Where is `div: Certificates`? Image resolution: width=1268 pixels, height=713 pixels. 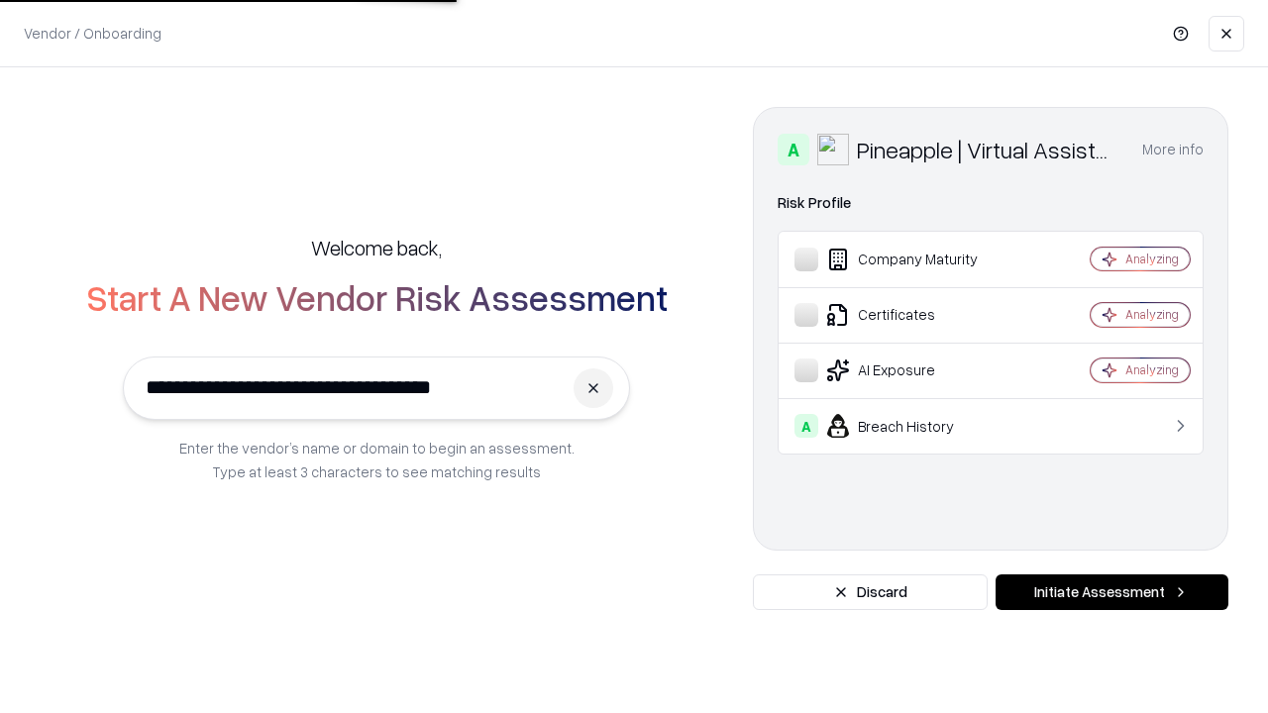
div: Certificates is located at coordinates (913, 315).